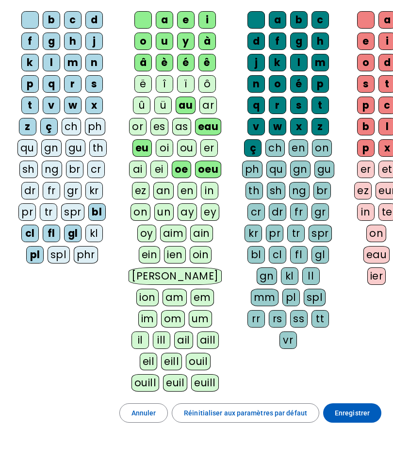 Image resolution: width=393 pixels, height=462 pixels. I want to click on div: g, so click(51, 41).